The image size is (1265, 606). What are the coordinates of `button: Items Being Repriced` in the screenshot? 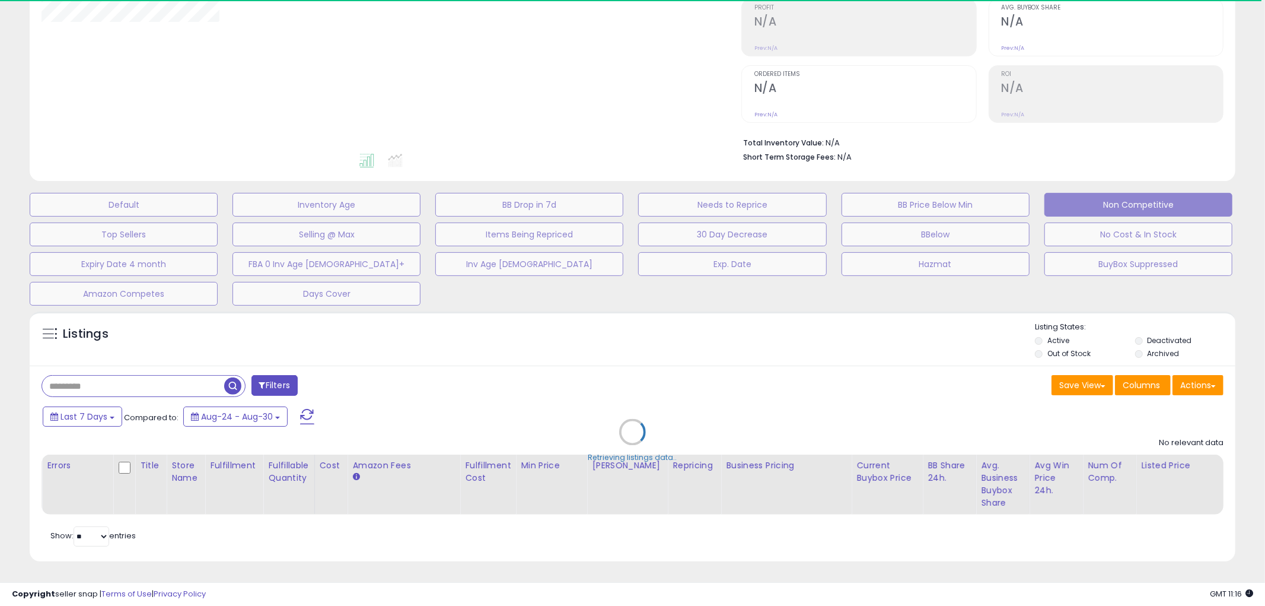 It's located at (529, 234).